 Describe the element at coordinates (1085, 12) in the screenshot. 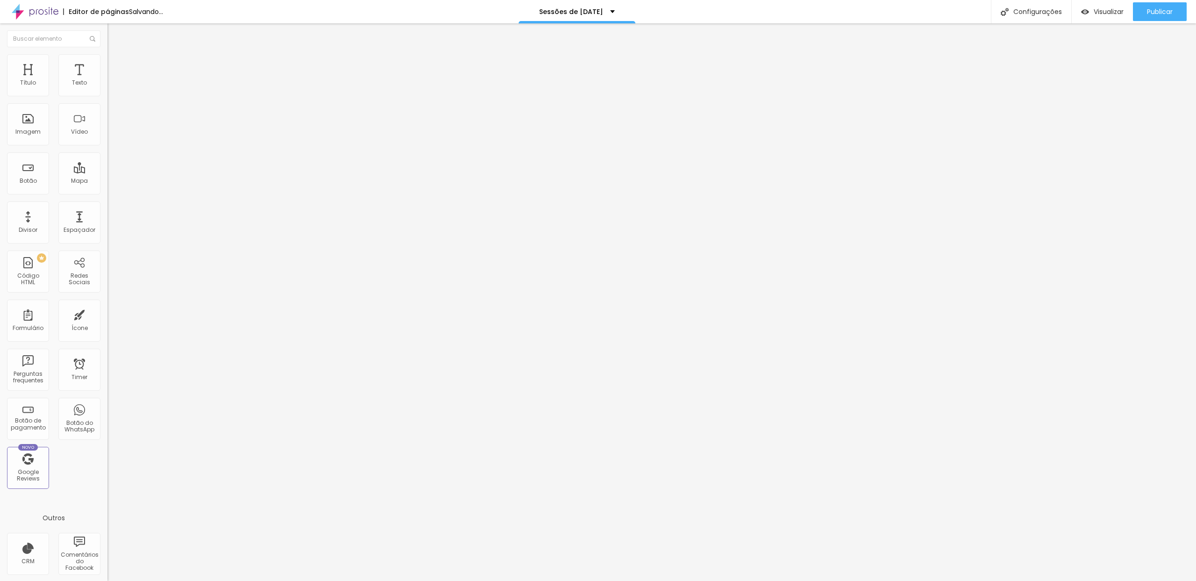

I see `img: view-1.svg` at that location.